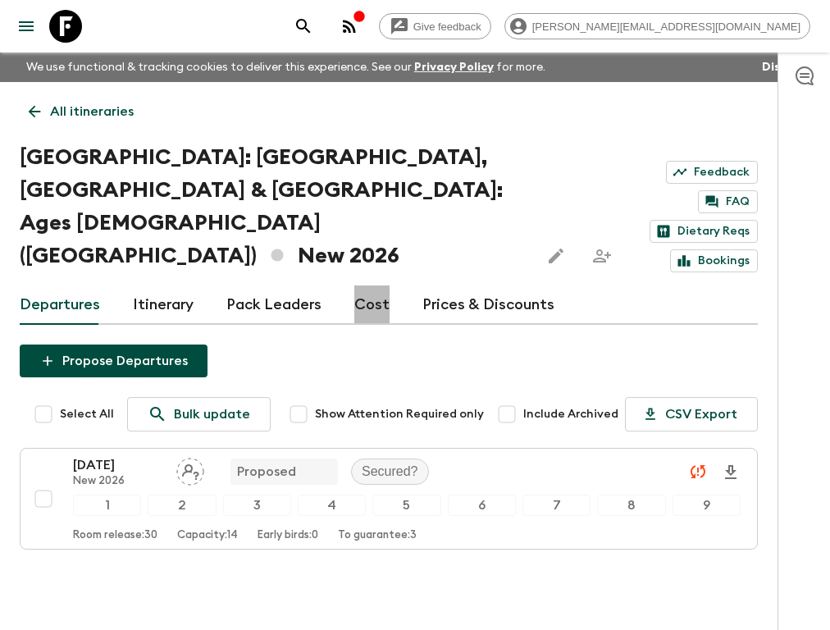  What do you see at coordinates (198, 414) in the screenshot?
I see `a: Bulk update` at bounding box center [198, 414].